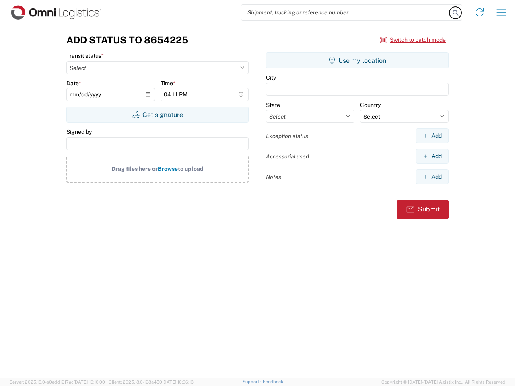  I want to click on label: City, so click(271, 78).